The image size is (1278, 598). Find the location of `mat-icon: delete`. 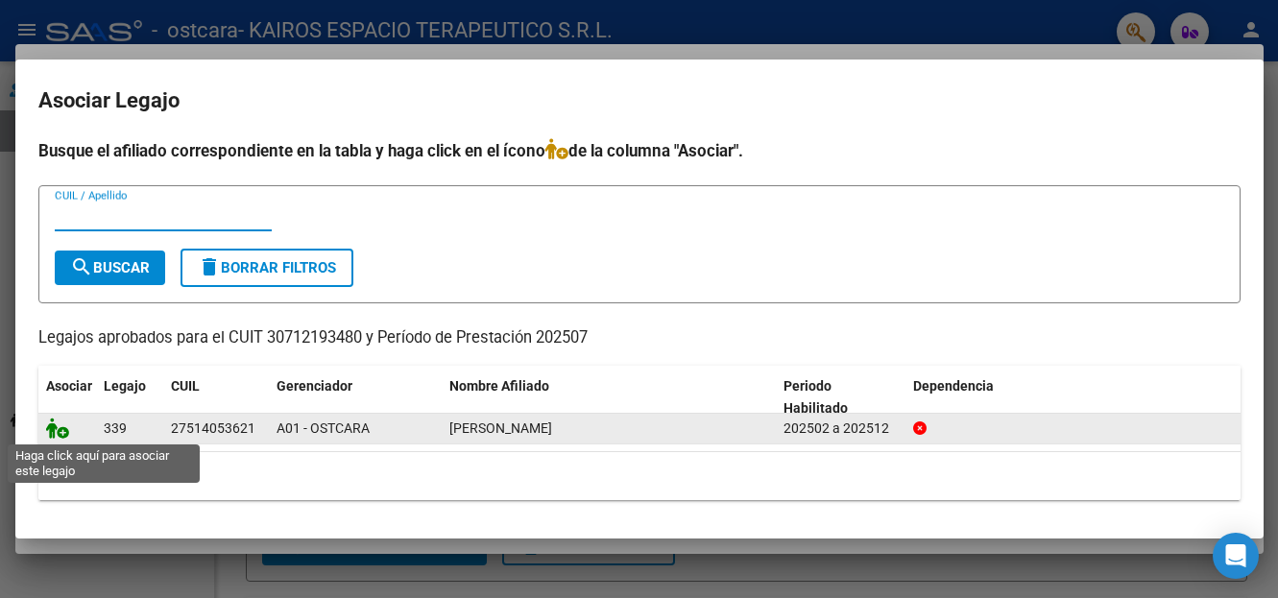

mat-icon: delete is located at coordinates (209, 267).